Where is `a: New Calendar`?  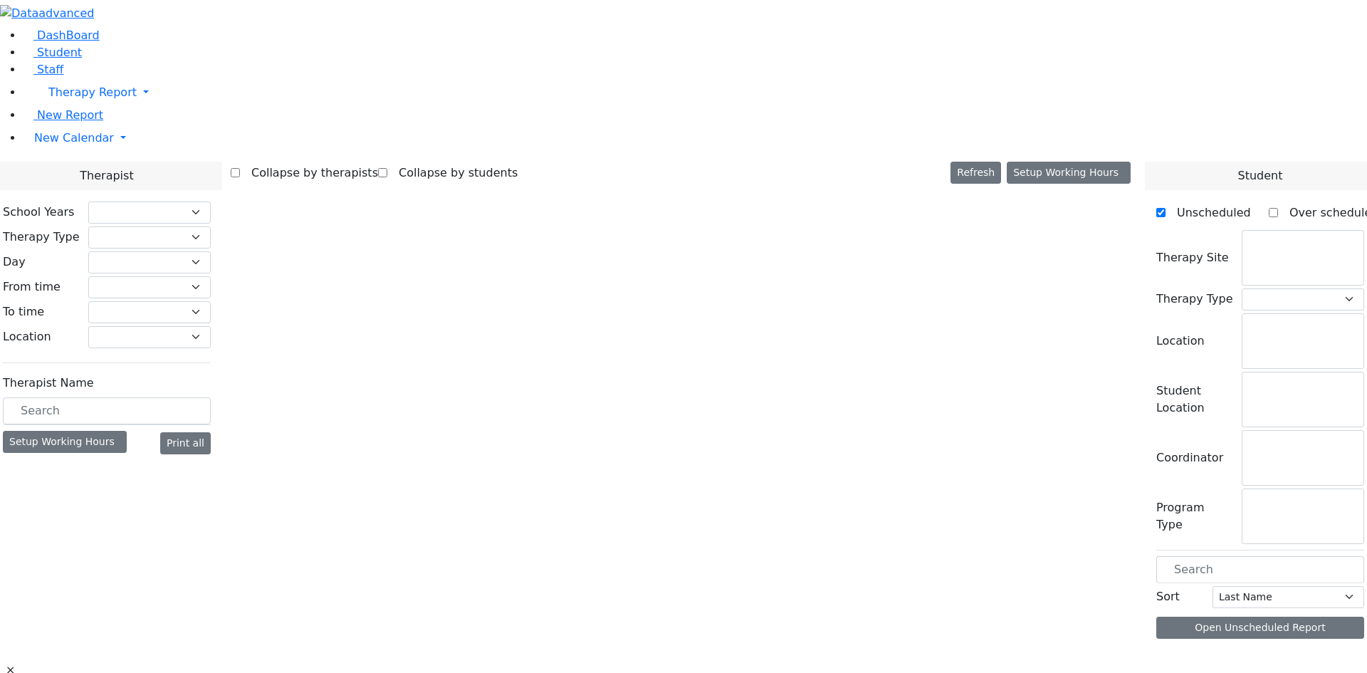
a: New Calendar is located at coordinates (695, 138).